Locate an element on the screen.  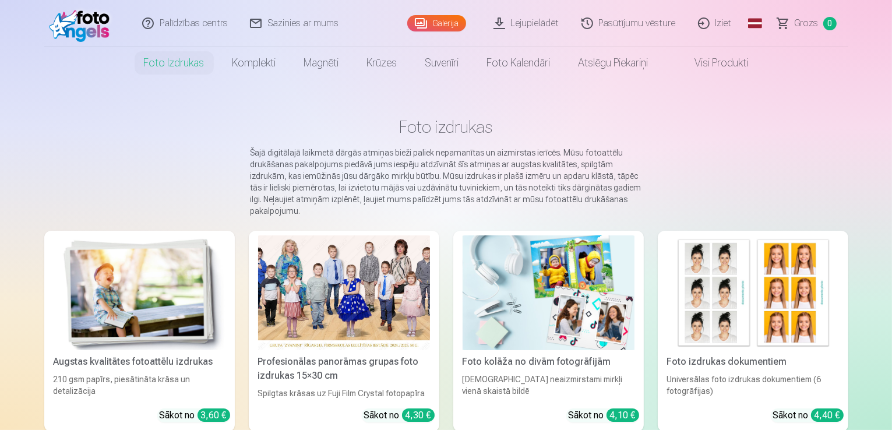
a: Suvenīri is located at coordinates (442, 63).